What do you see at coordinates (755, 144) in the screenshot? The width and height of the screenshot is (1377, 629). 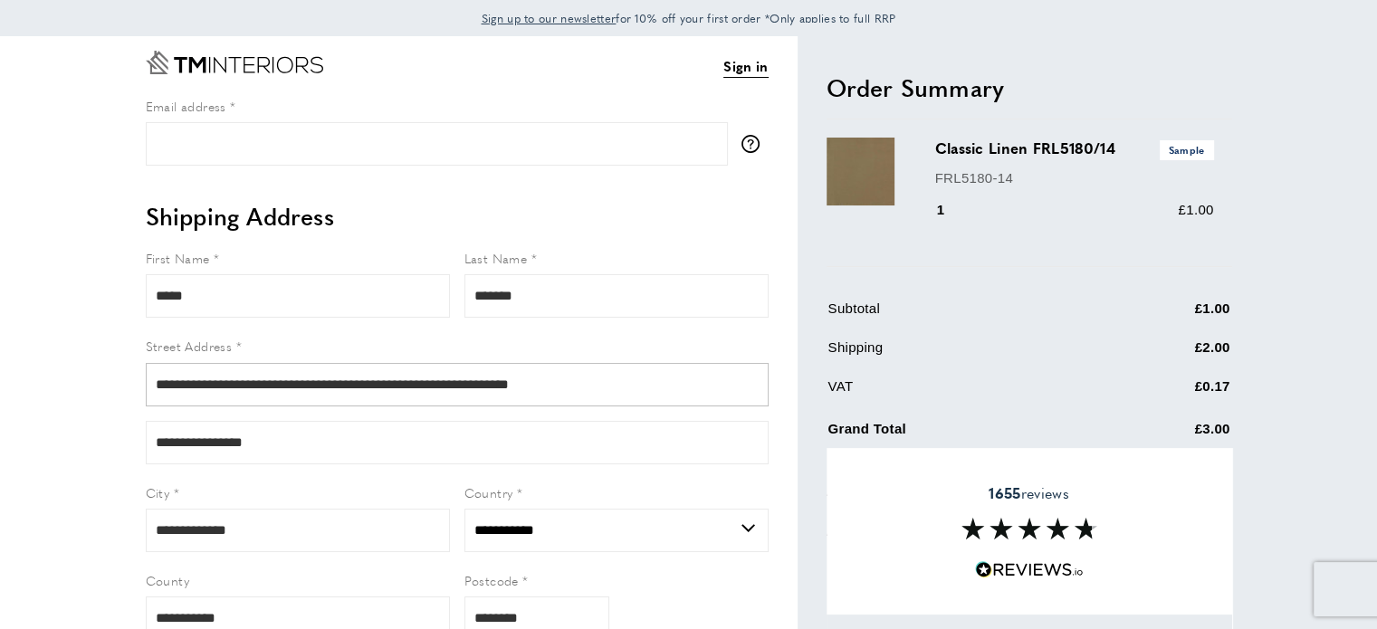 I see `button: More information` at bounding box center [755, 144].